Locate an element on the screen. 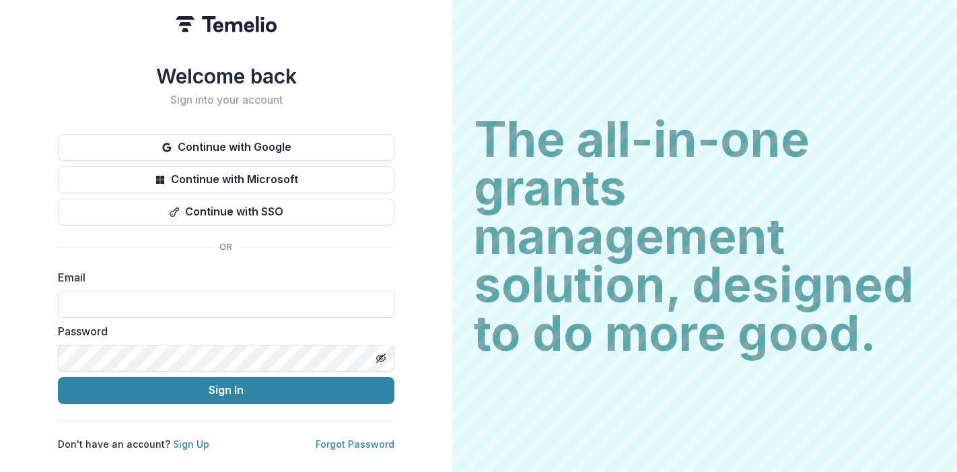 Image resolution: width=957 pixels, height=472 pixels. button: Continue with Google is located at coordinates (226, 147).